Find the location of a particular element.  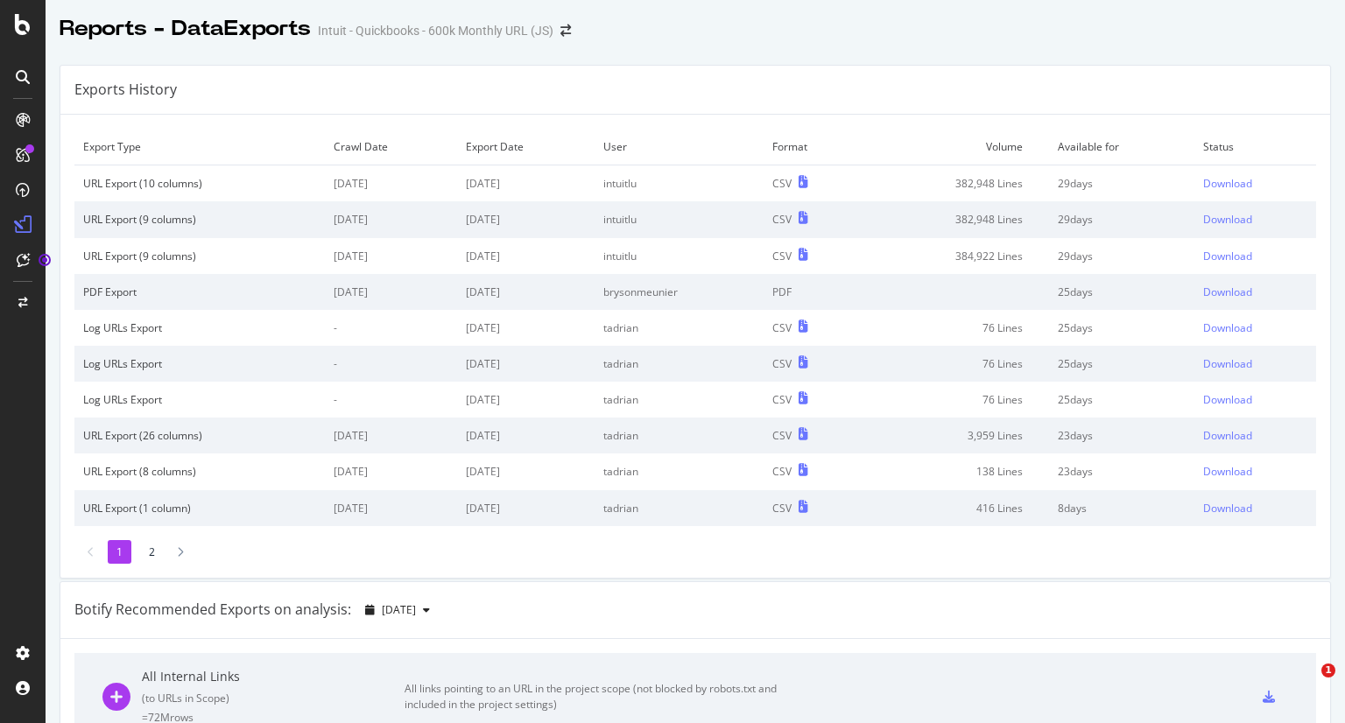

td: PDF is located at coordinates (813, 292).